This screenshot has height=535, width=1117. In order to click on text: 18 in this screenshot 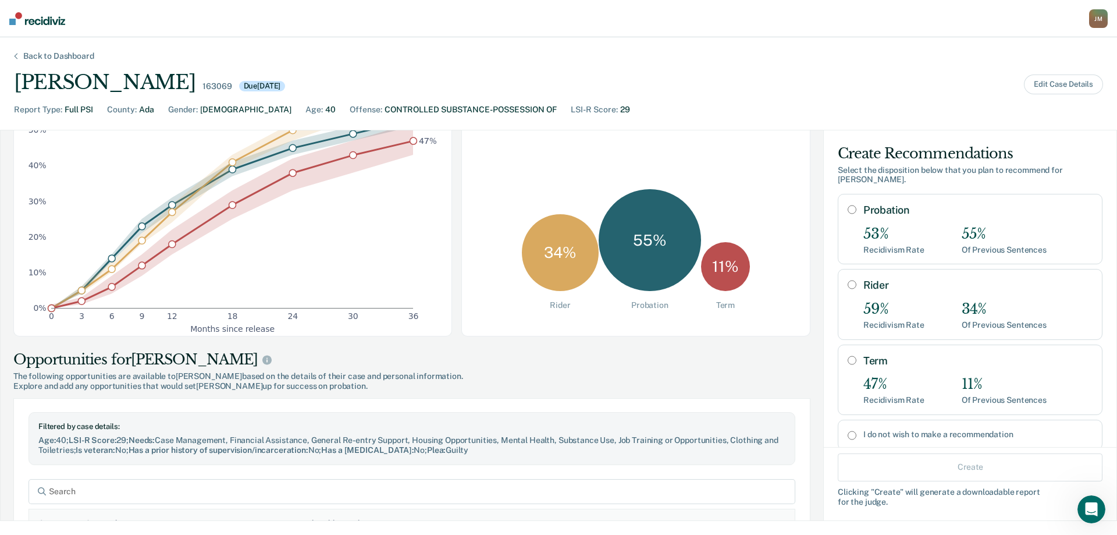, I will do `click(233, 317)`.